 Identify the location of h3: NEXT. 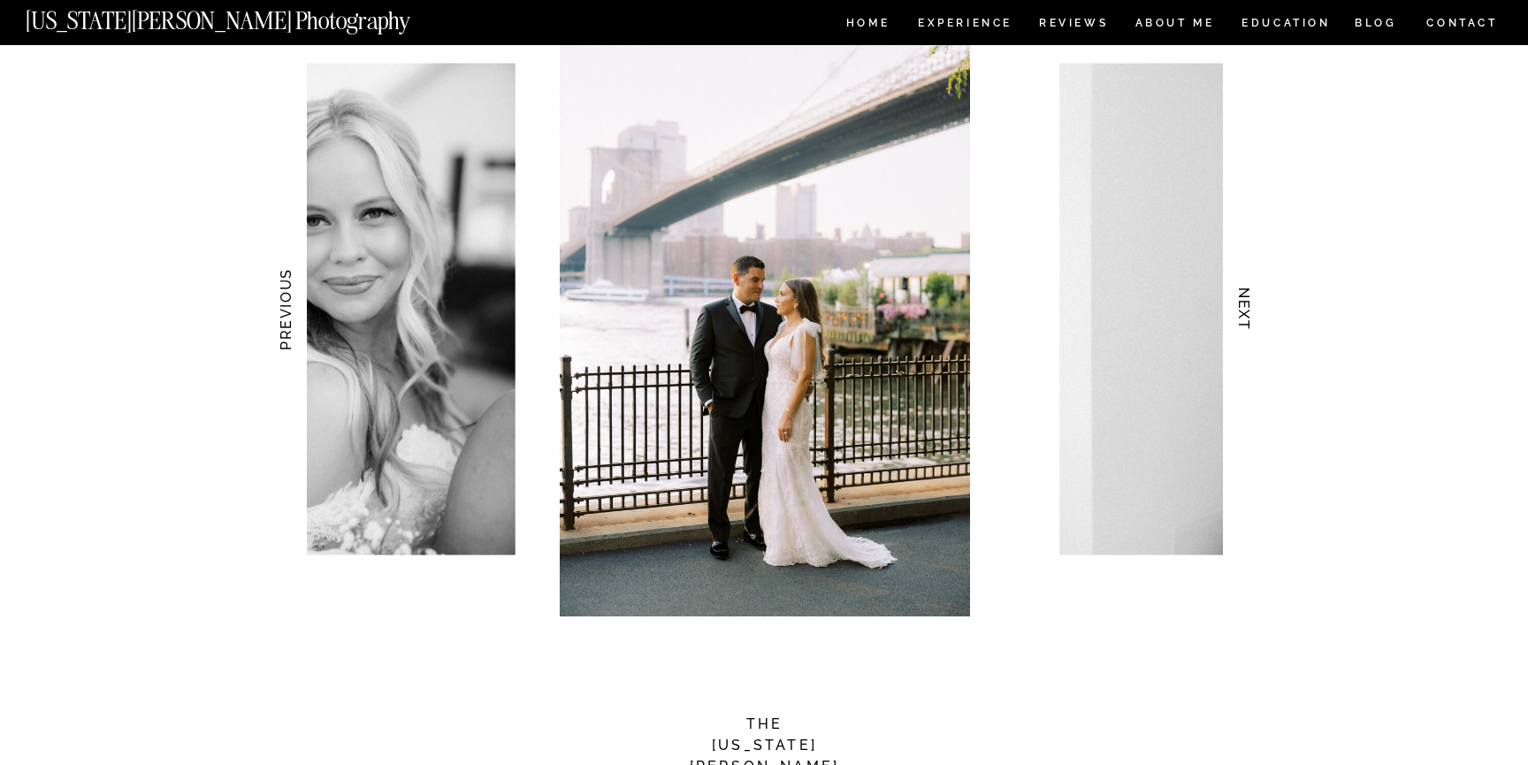
(1244, 309).